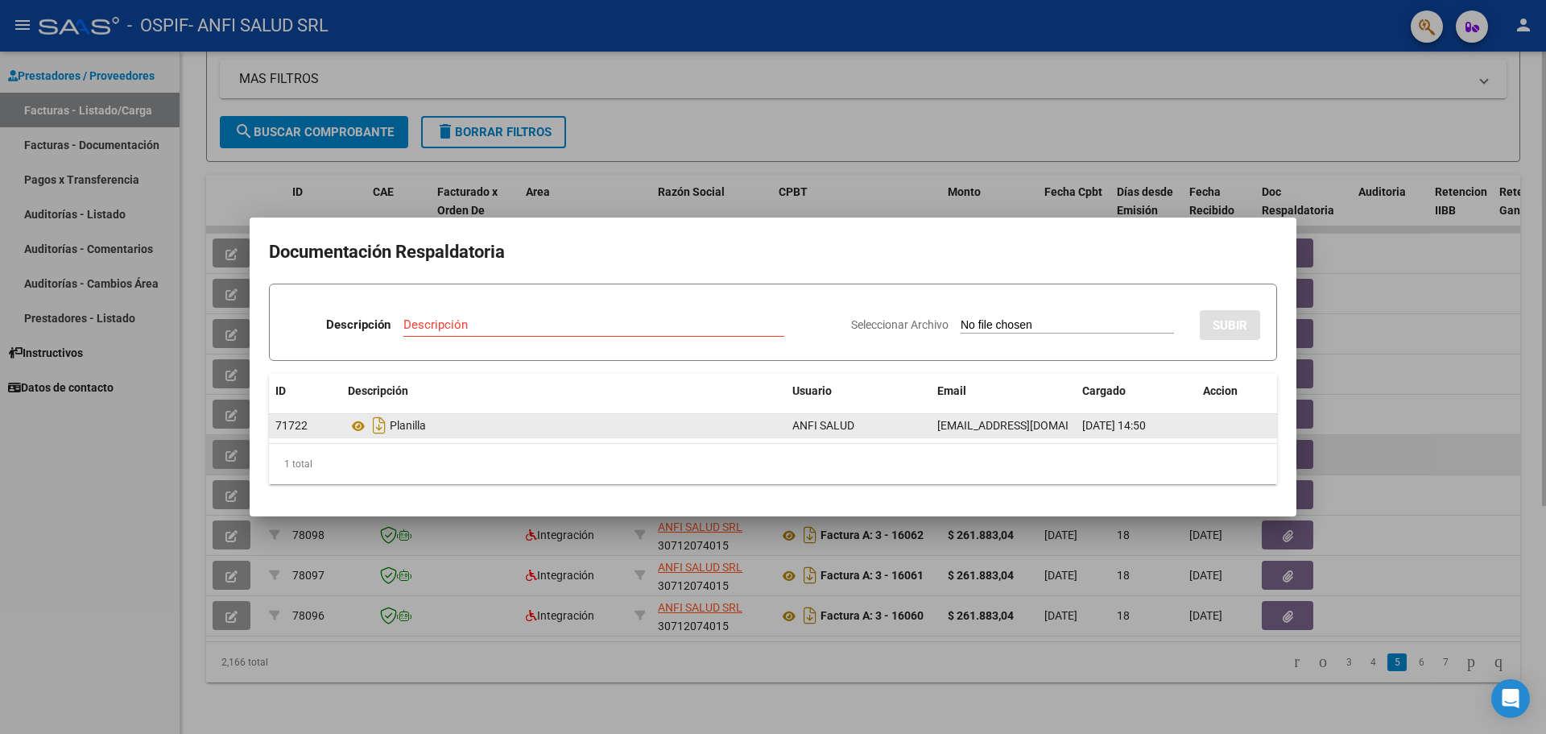 This screenshot has height=734, width=1546. What do you see at coordinates (823, 425) in the screenshot?
I see `span: ANFI SALUD` at bounding box center [823, 425].